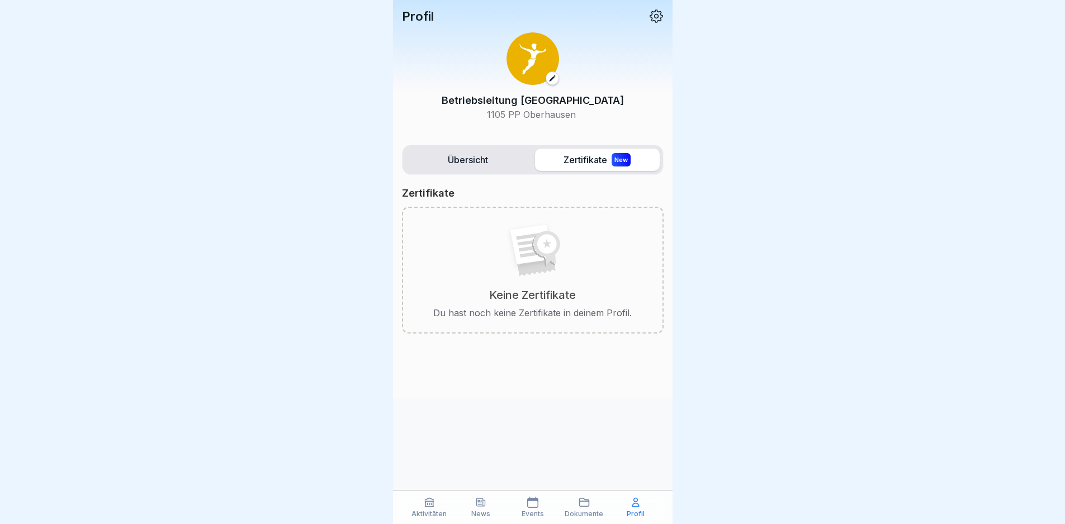 This screenshot has height=524, width=1065. What do you see at coordinates (597, 160) in the screenshot?
I see `label: Zertifikate` at bounding box center [597, 160].